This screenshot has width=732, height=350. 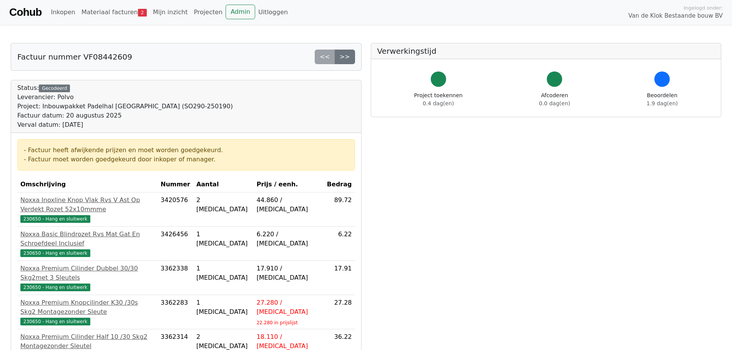 What do you see at coordinates (87, 312) in the screenshot?
I see `a: Noxxa Premium Knopcilinder K30 /30s Skg2 Montagezonder Sleute230650 - Hang en sluitwerk` at bounding box center [87, 312].